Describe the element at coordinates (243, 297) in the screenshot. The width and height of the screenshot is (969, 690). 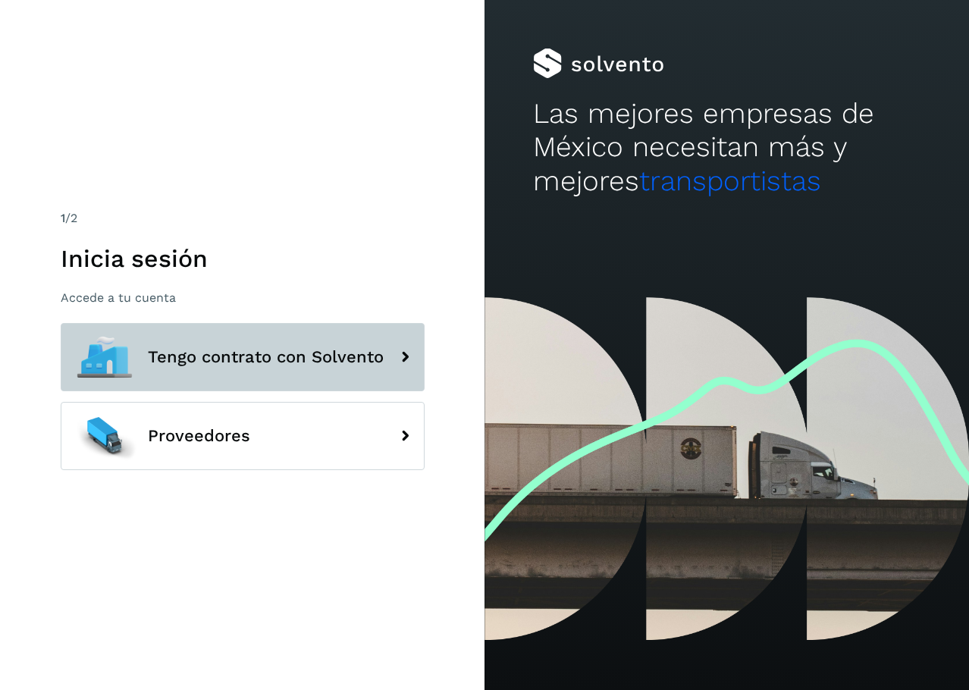
I see `p: Accede a tu cuenta` at that location.